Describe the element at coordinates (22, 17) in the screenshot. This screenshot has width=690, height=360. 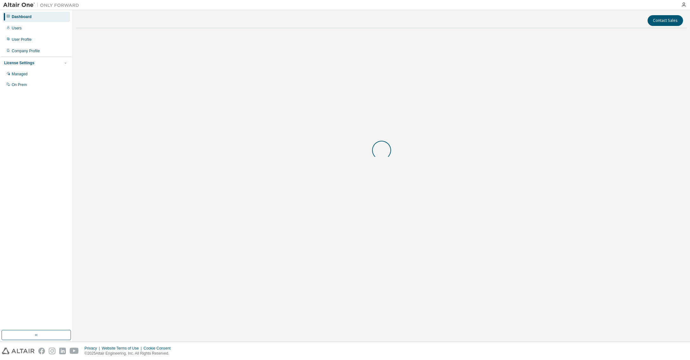
I see `div: Dashboard` at that location.